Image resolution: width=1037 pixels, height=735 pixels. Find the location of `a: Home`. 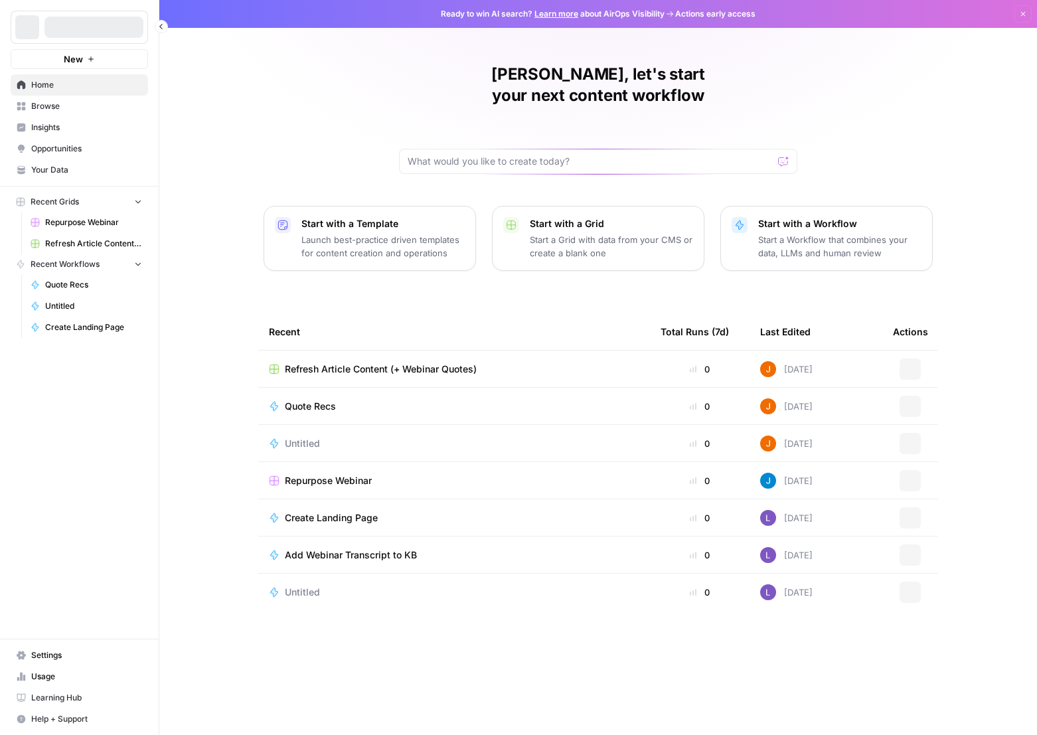

a: Home is located at coordinates (79, 85).